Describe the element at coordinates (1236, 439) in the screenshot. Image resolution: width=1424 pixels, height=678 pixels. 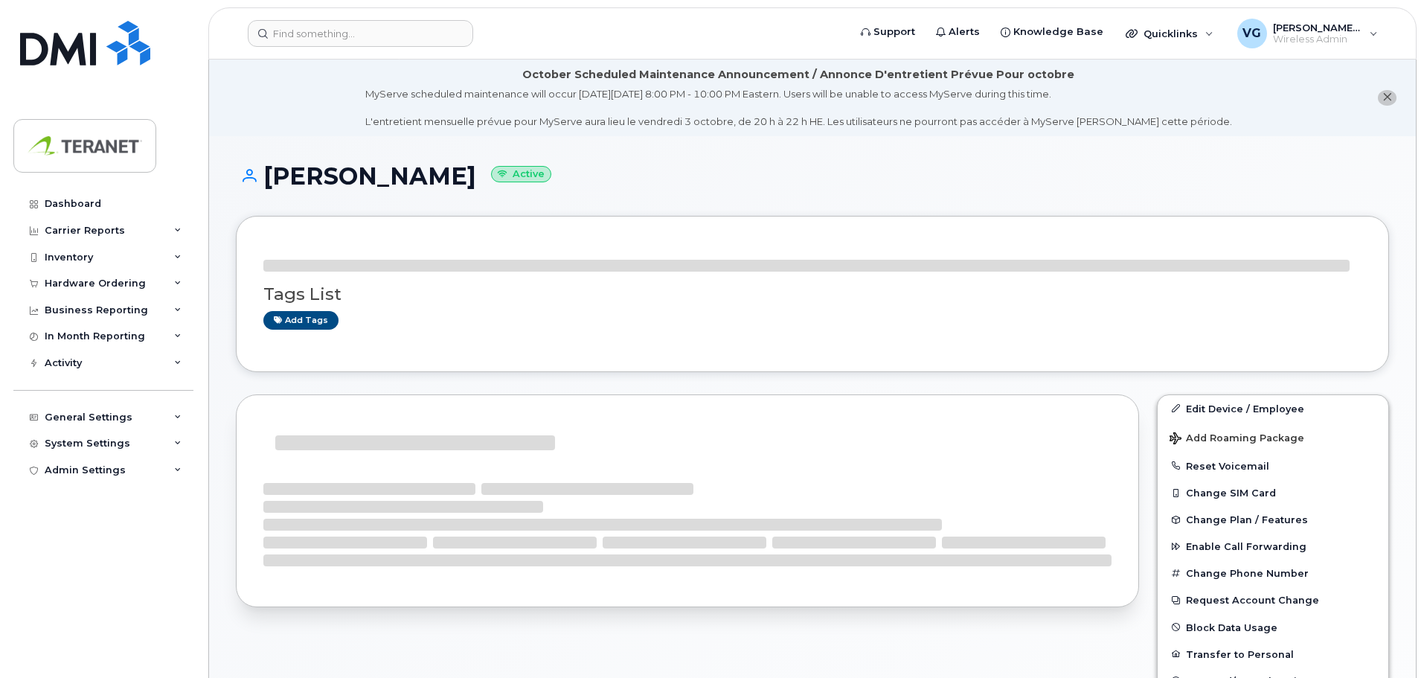
I see `span: Add Roaming Package` at that location.